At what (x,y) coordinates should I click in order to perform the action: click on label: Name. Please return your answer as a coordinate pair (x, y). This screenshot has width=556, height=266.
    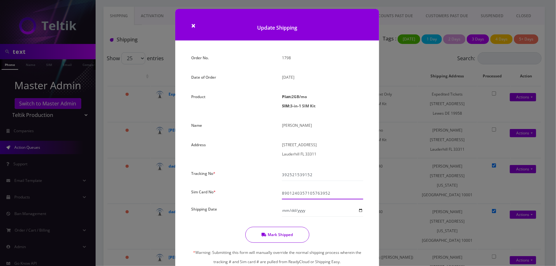
    Looking at the image, I should click on (196, 125).